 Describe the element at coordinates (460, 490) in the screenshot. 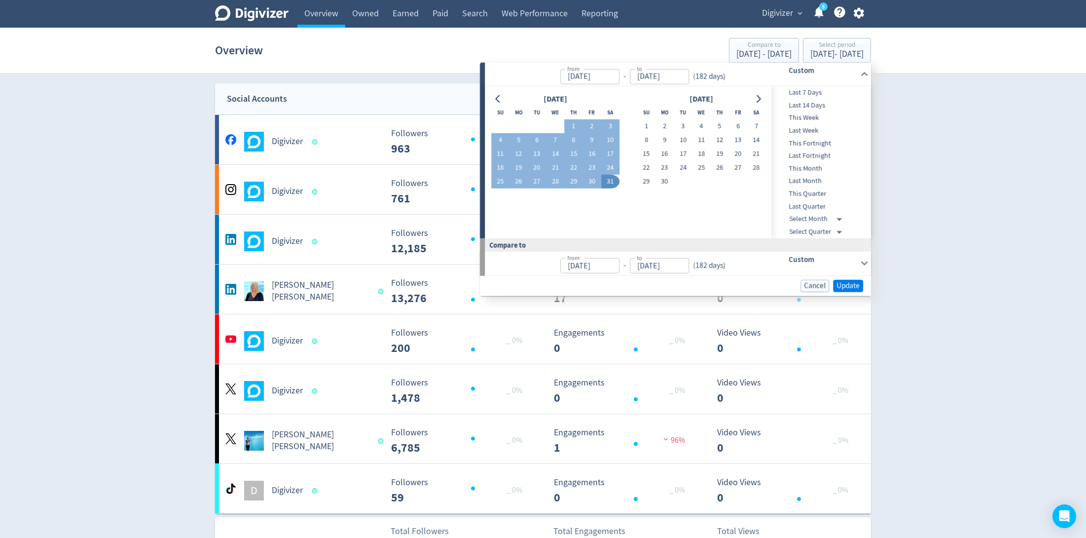

I see `svg: Followers 59` at that location.